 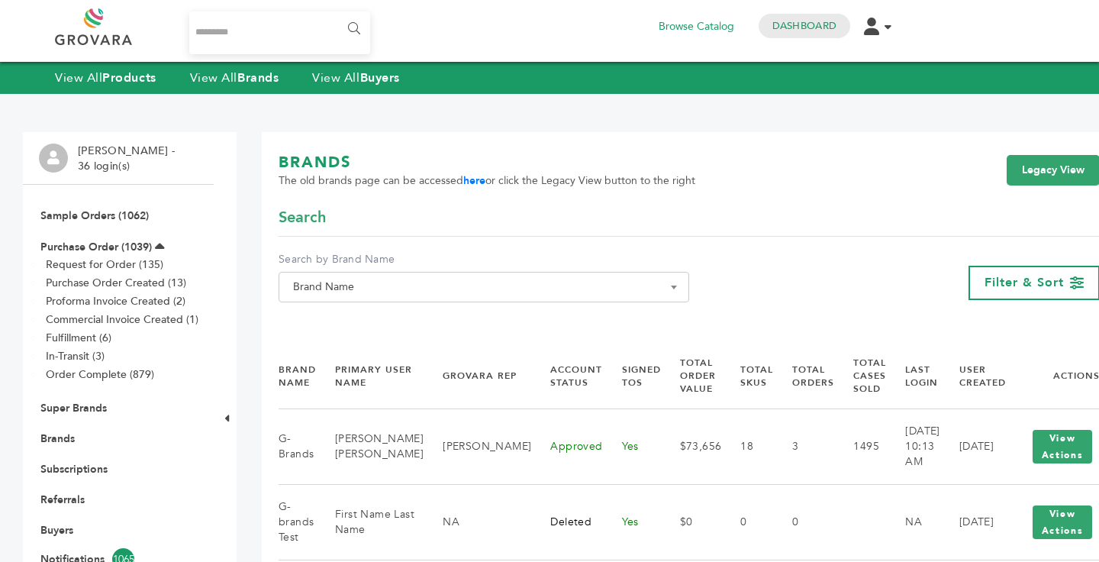 I want to click on td: Deleted, so click(x=566, y=521).